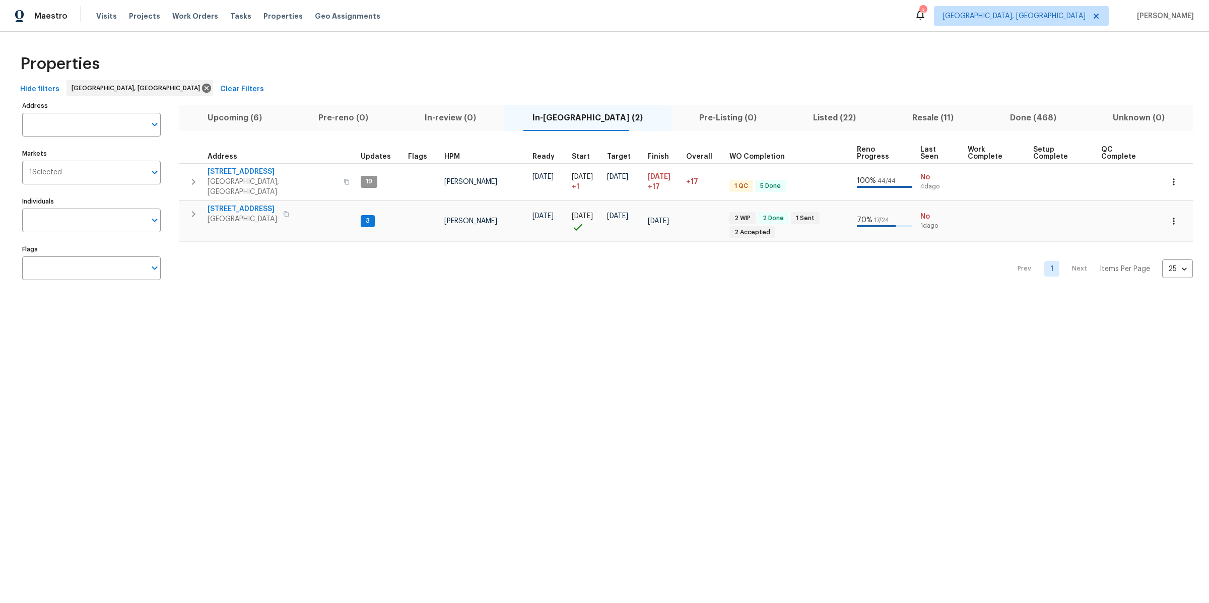  Describe the element at coordinates (623, 157) in the screenshot. I see `div: Target renovation project end date` at that location.